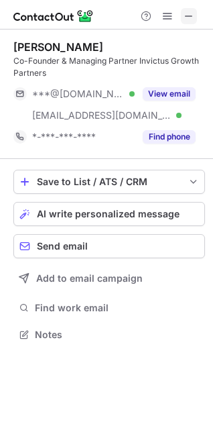 The width and height of the screenshot is (213, 428). I want to click on span: Find work email, so click(117, 308).